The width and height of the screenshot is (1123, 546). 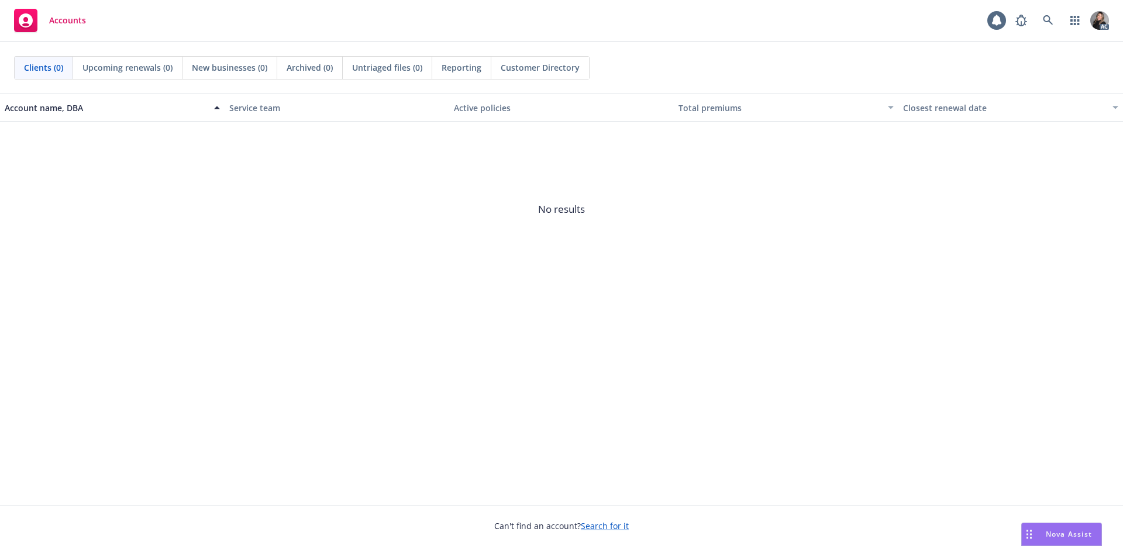 What do you see at coordinates (309, 67) in the screenshot?
I see `span: Archived (0)` at bounding box center [309, 67].